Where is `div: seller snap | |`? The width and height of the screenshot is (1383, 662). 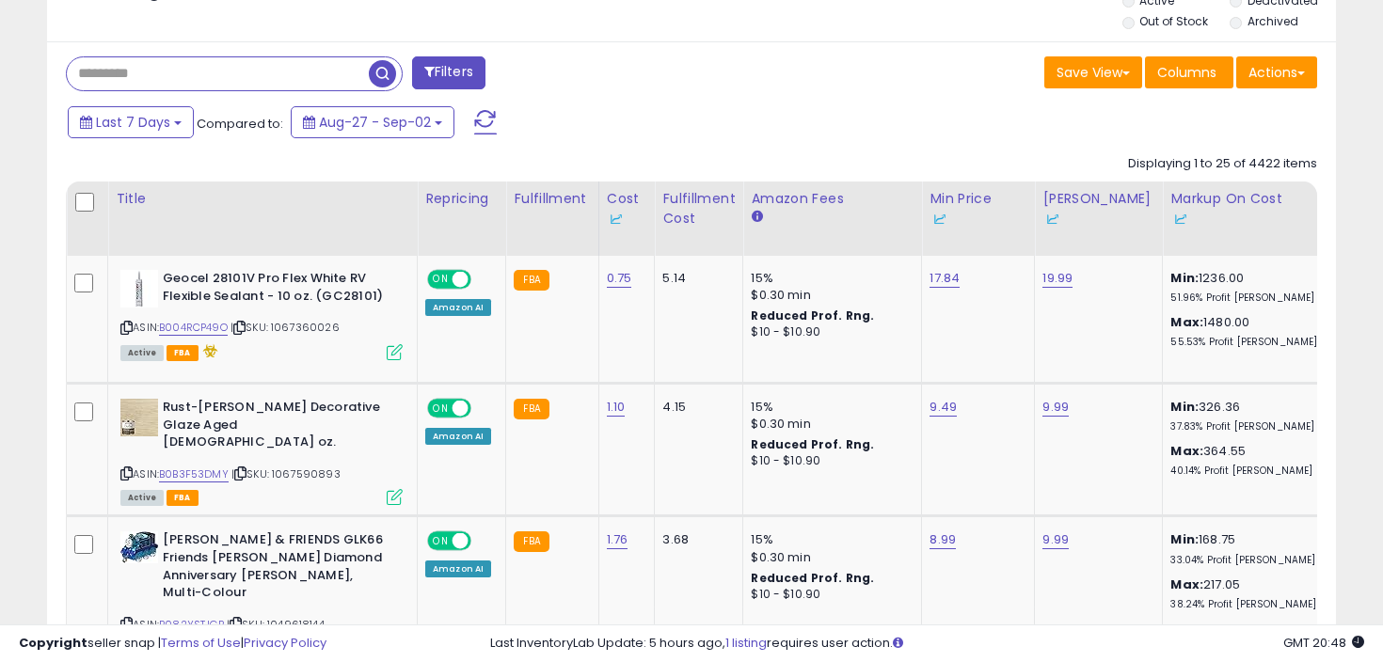
div: seller snap | | is located at coordinates (172, 643).